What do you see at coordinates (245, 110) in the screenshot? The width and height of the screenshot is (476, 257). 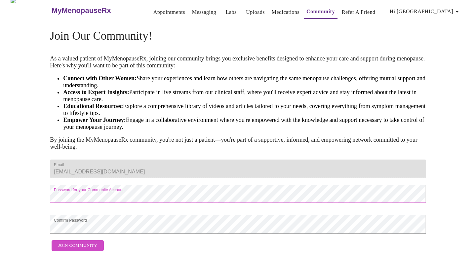 I see `li: Explore a comprehensive library of videos and articles tailored to your needs, covering everythin...` at bounding box center [245, 110].